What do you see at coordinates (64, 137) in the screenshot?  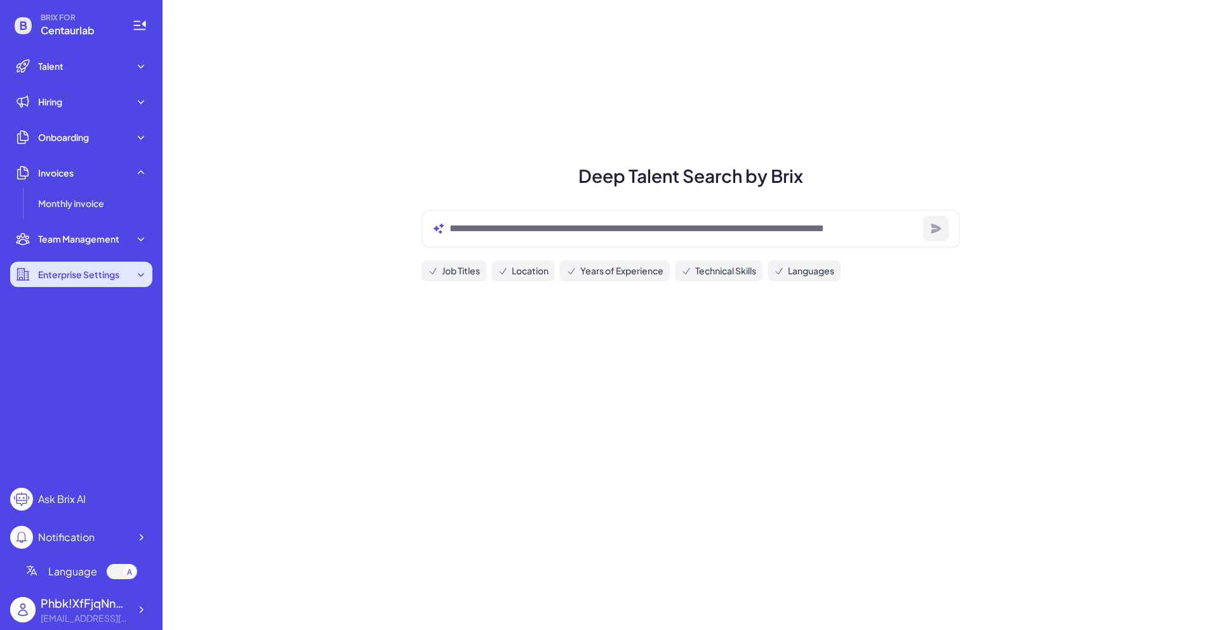 I see `span: Onboarding` at bounding box center [64, 137].